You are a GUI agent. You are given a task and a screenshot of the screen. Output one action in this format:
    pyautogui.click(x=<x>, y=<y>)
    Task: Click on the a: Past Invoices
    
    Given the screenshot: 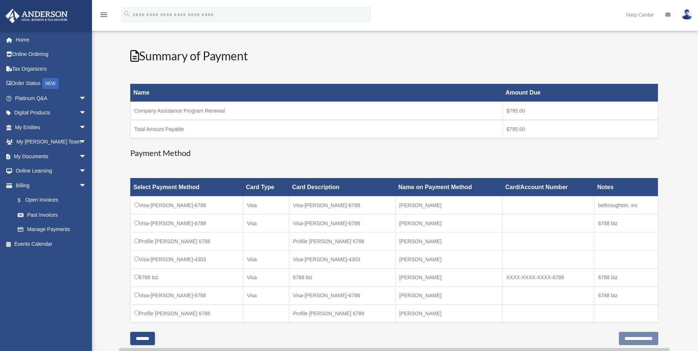 What is the action you would take?
    pyautogui.click(x=52, y=215)
    